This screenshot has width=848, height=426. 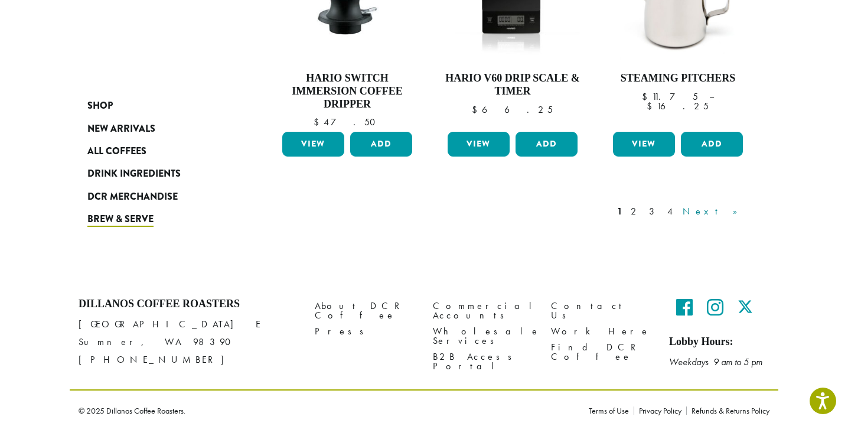 I want to click on a: Next », so click(x=714, y=211).